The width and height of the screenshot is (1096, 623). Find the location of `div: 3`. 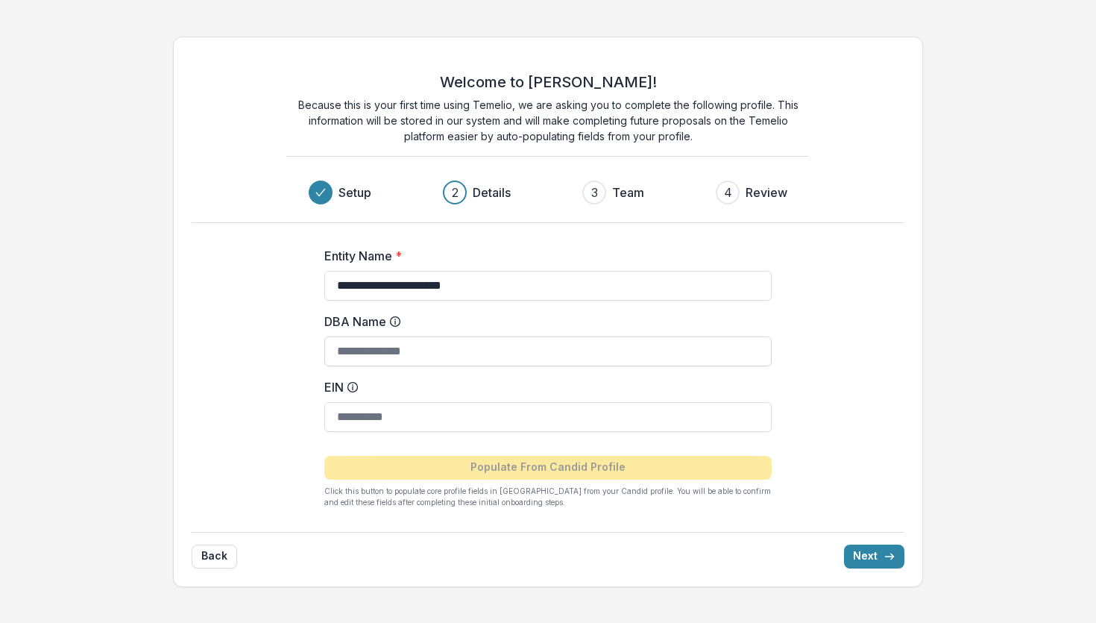

div: 3 is located at coordinates (594, 192).